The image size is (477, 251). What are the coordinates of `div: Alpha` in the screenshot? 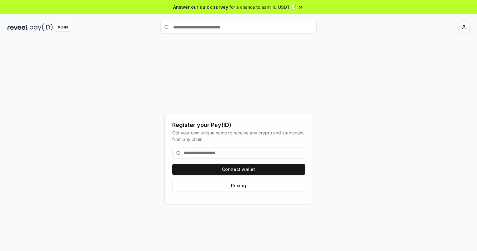 It's located at (63, 27).